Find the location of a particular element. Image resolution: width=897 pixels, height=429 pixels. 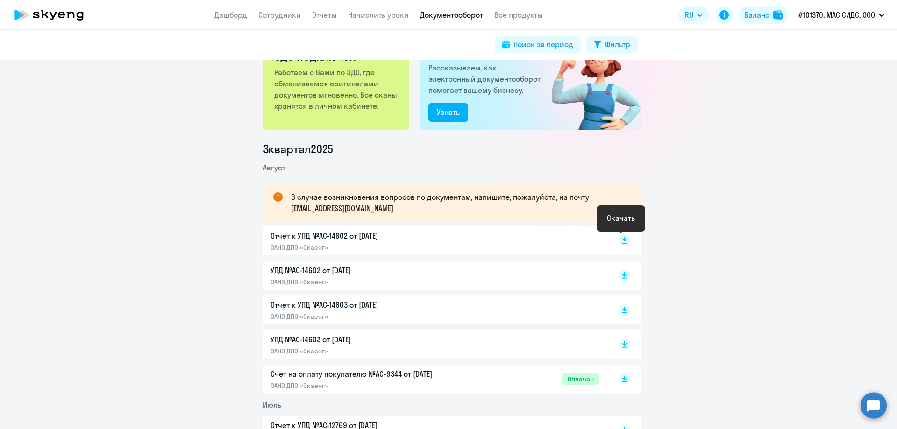

a: Все продукты is located at coordinates (519, 15).